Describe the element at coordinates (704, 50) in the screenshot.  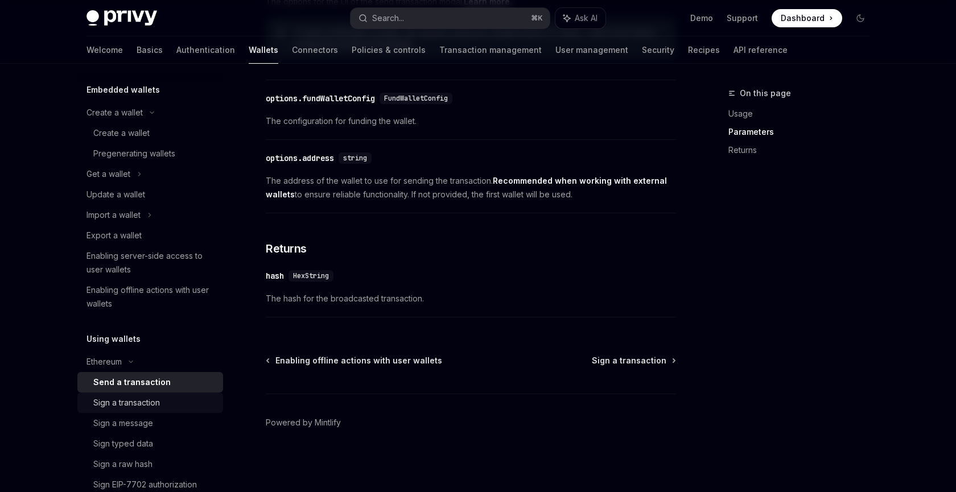
I see `a: Recipes` at that location.